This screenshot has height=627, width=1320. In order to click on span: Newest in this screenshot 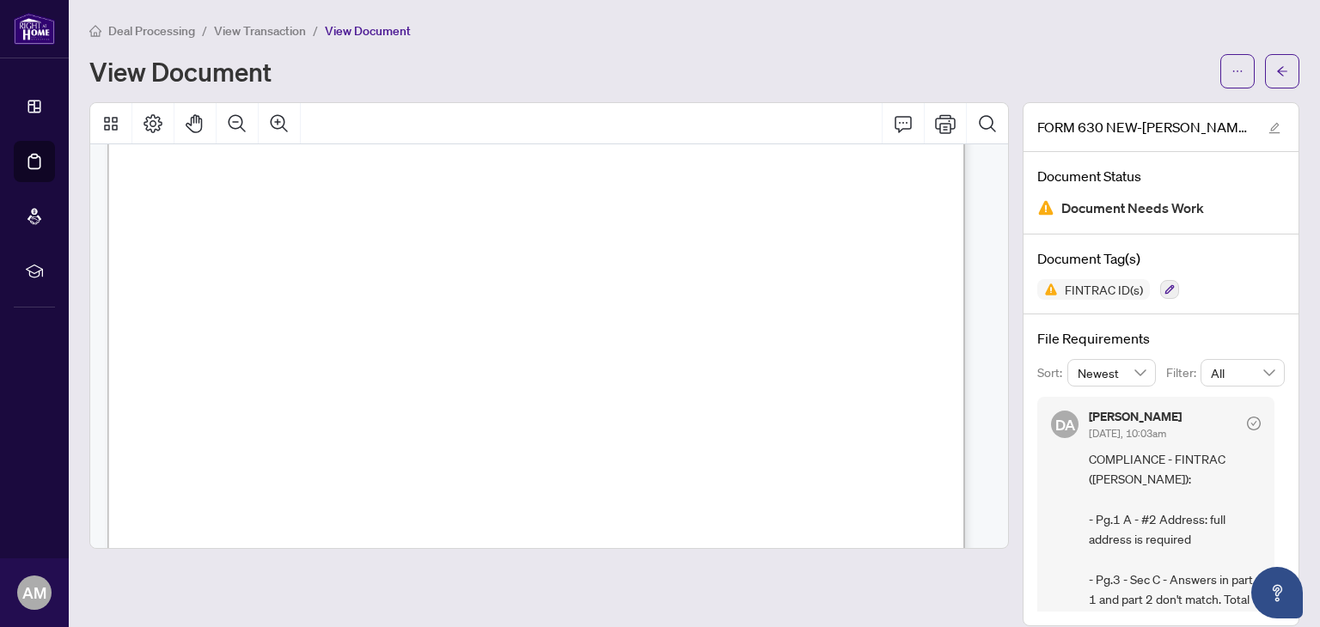, I will do `click(1112, 373)`.